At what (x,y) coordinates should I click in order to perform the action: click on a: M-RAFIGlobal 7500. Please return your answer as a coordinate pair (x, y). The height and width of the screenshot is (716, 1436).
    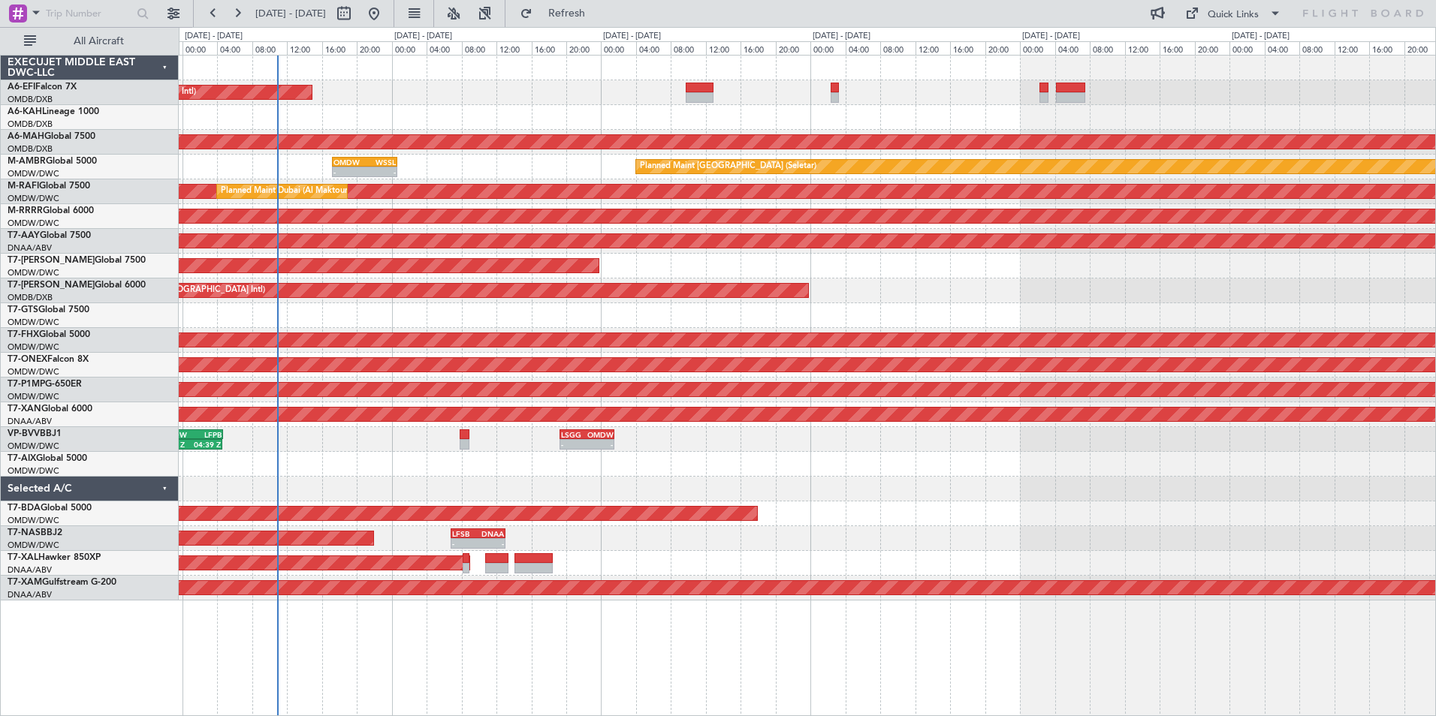
    Looking at the image, I should click on (49, 186).